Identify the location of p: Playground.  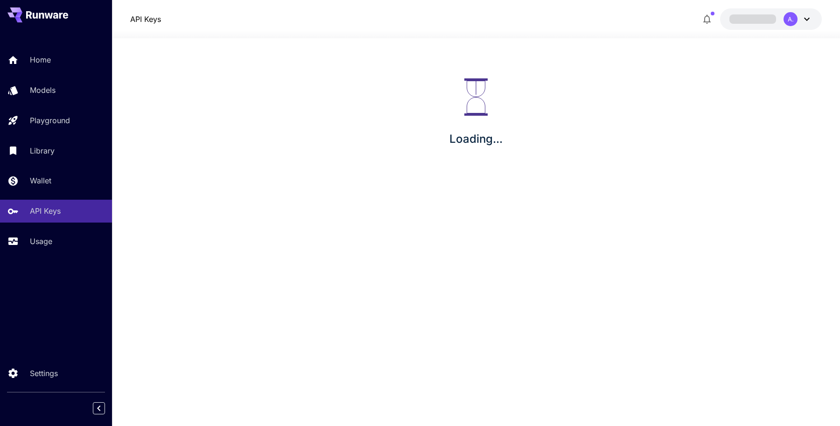
(50, 120).